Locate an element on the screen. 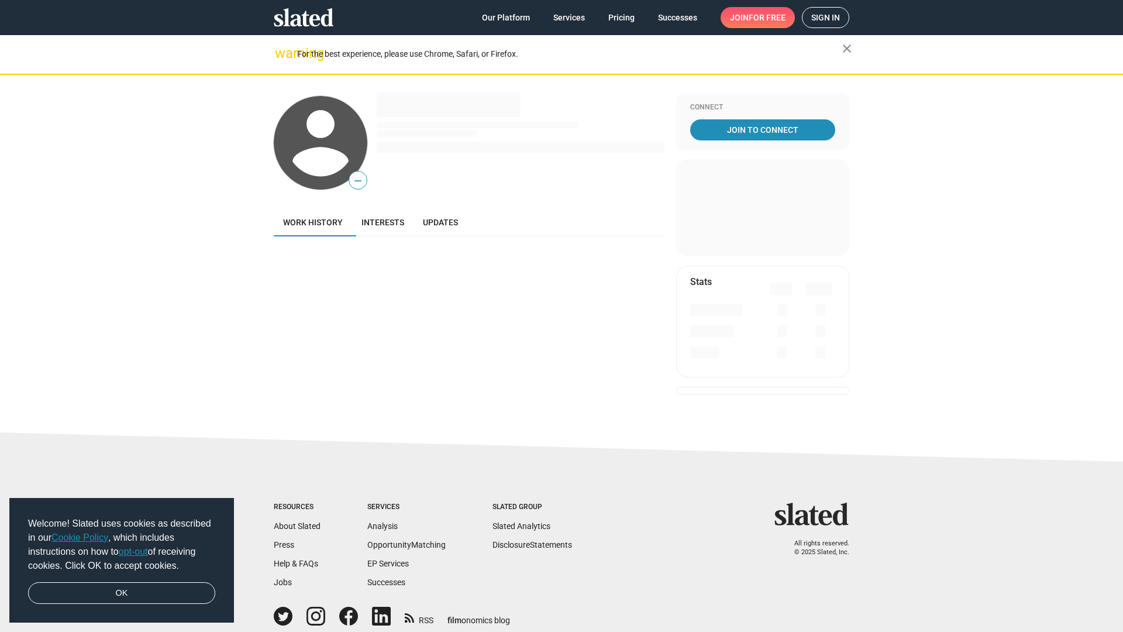  a: opt-out is located at coordinates (133, 551).